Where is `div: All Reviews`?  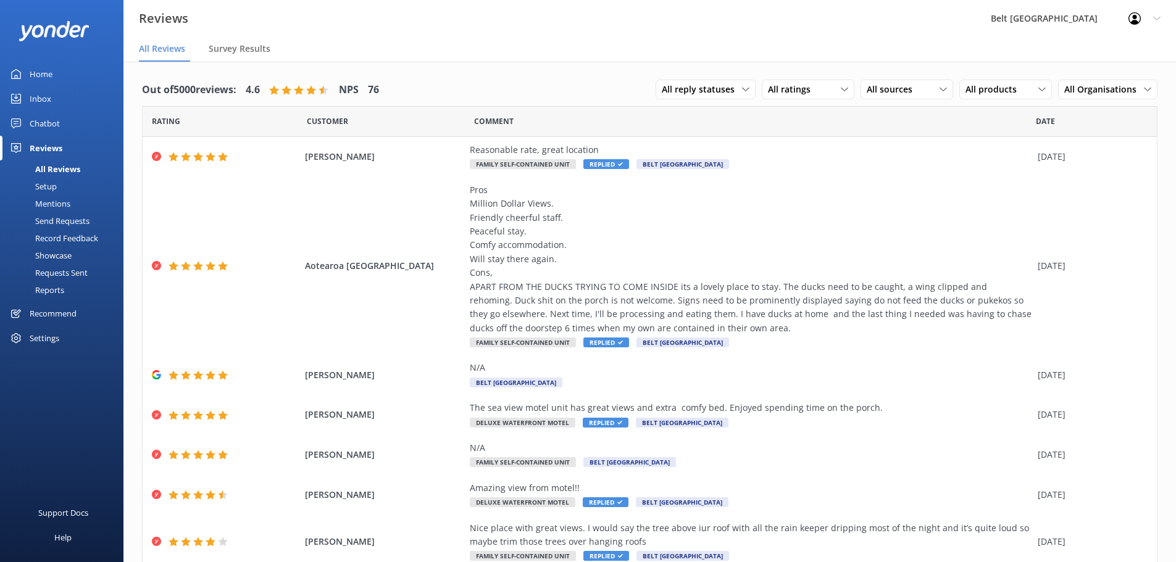
div: All Reviews is located at coordinates (44, 169).